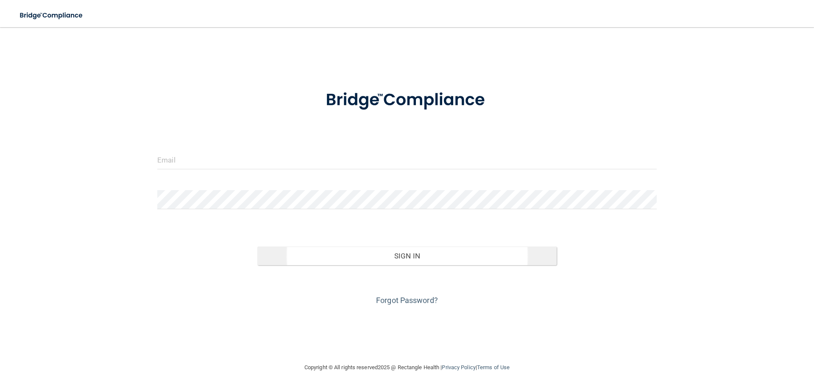 Image resolution: width=814 pixels, height=390 pixels. Describe the element at coordinates (407, 159) in the screenshot. I see `input: Email` at that location.